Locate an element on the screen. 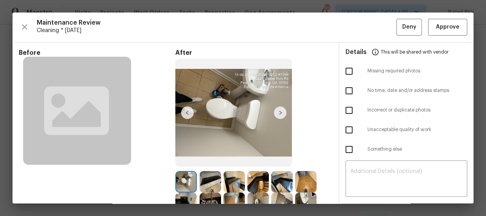 The image size is (486, 216). div: Incorrect or duplicate photos is located at coordinates (406, 110).